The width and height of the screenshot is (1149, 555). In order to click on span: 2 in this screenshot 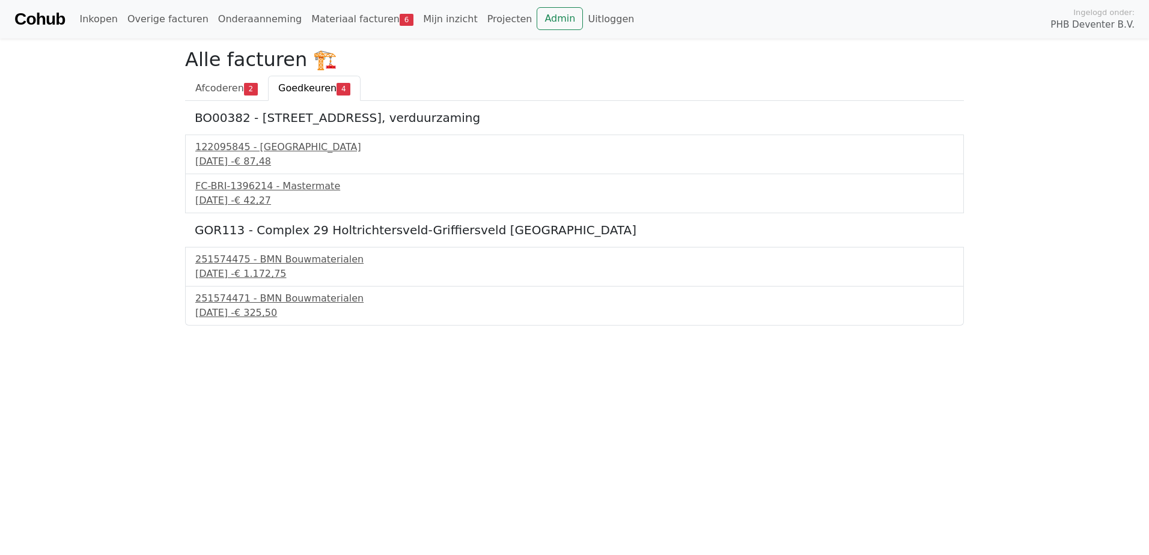, I will do `click(250, 89)`.